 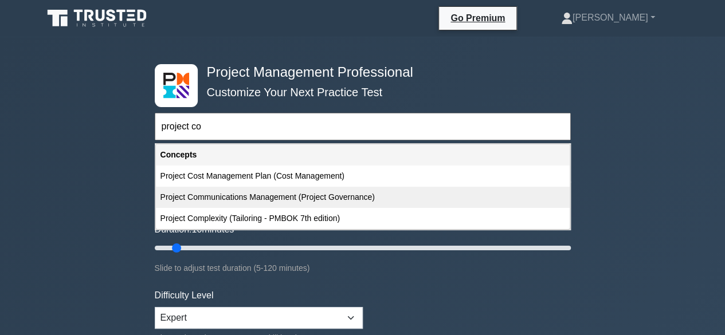 What do you see at coordinates (358, 72) in the screenshot?
I see `h4: Project Management Professional` at bounding box center [358, 72].